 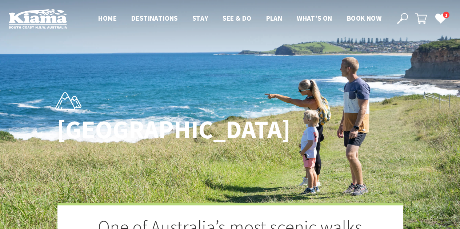 I want to click on span: 1, so click(x=446, y=15).